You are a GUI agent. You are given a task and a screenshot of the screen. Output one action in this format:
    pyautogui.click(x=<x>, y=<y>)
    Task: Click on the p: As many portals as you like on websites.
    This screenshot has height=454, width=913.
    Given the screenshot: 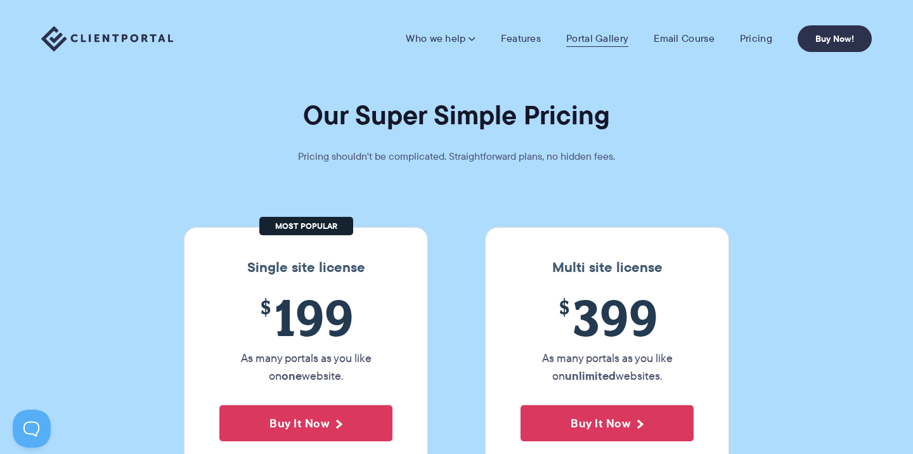 What is the action you would take?
    pyautogui.click(x=607, y=367)
    